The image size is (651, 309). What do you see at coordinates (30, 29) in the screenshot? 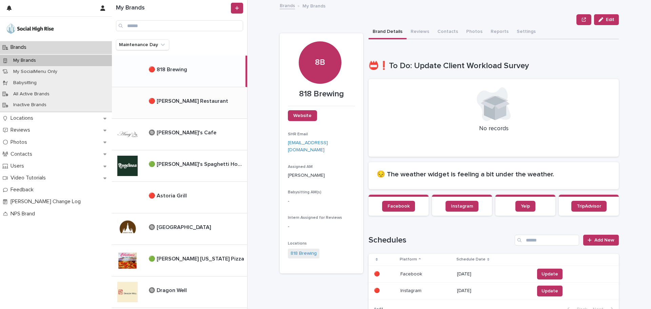
I see `img: o5DnuTxEQV6sW9jFYBBf` at bounding box center [30, 29].